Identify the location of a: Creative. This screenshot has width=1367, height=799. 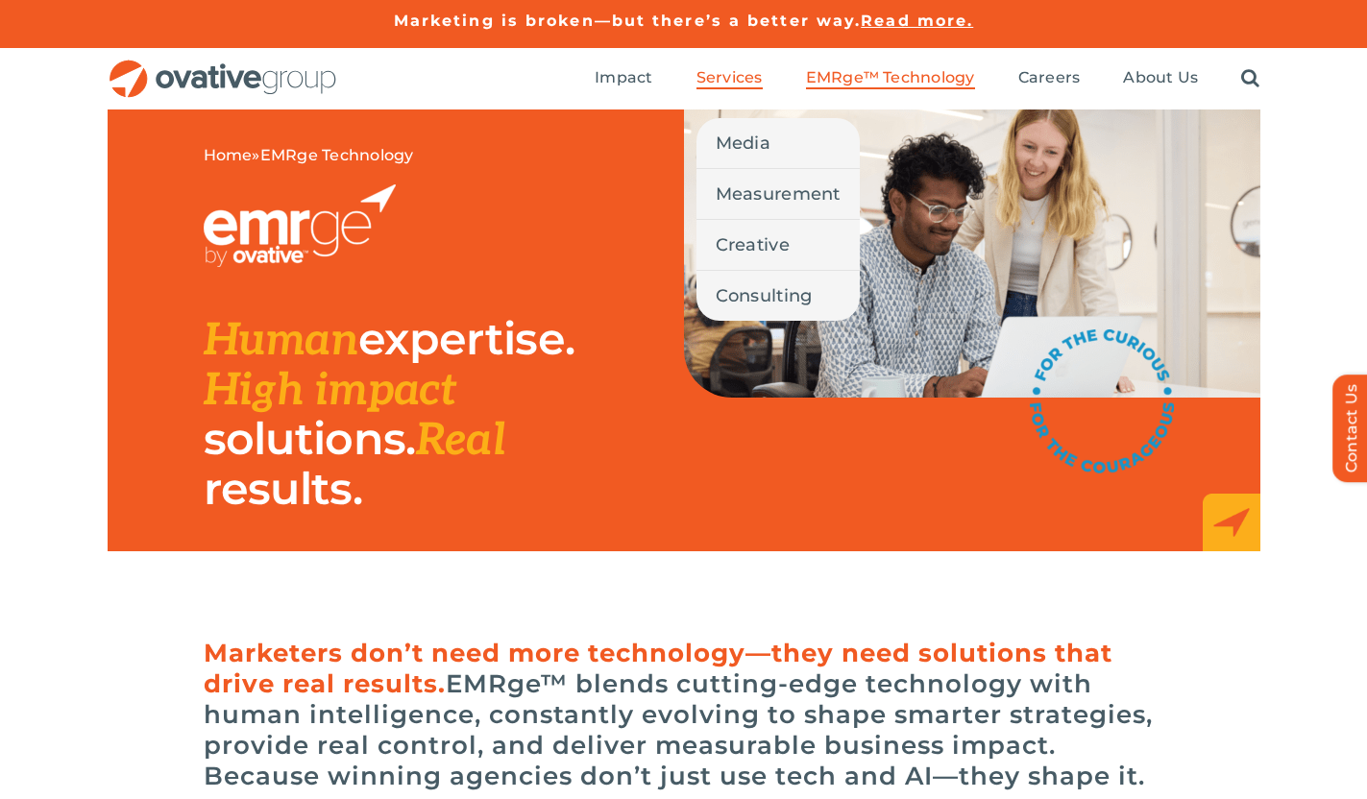
(778, 245).